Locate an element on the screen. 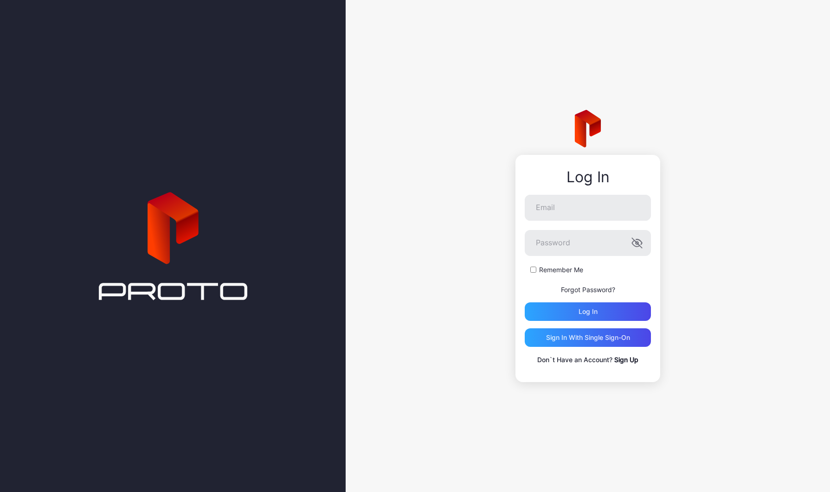 Image resolution: width=830 pixels, height=492 pixels. div: Log in is located at coordinates (588, 312).